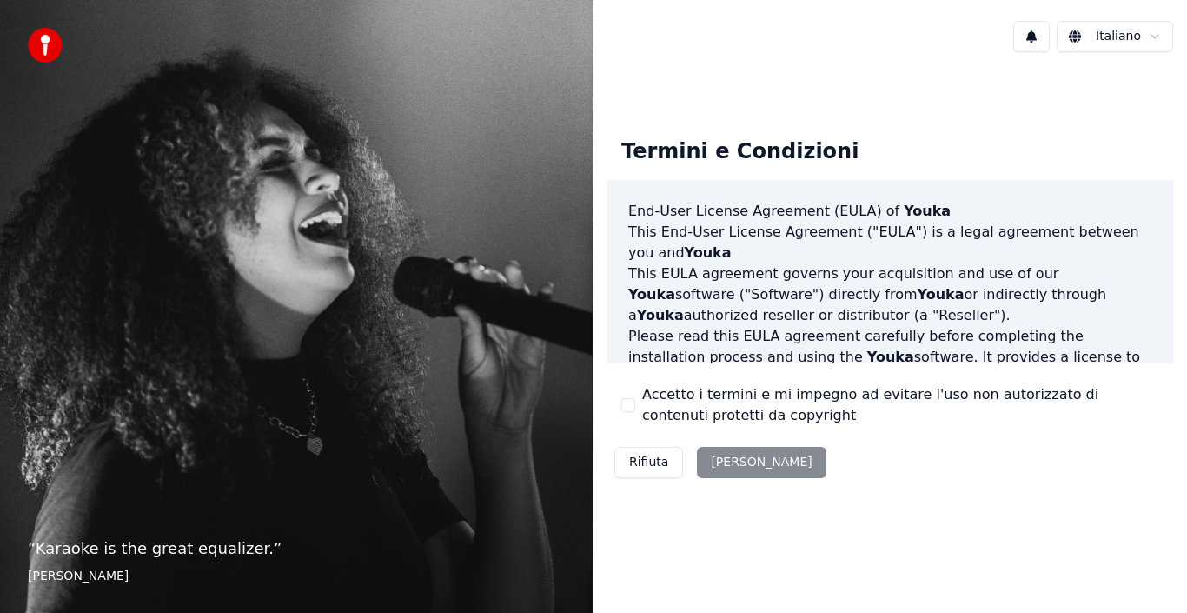  Describe the element at coordinates (740, 152) in the screenshot. I see `div: Termini e Condizioni` at that location.